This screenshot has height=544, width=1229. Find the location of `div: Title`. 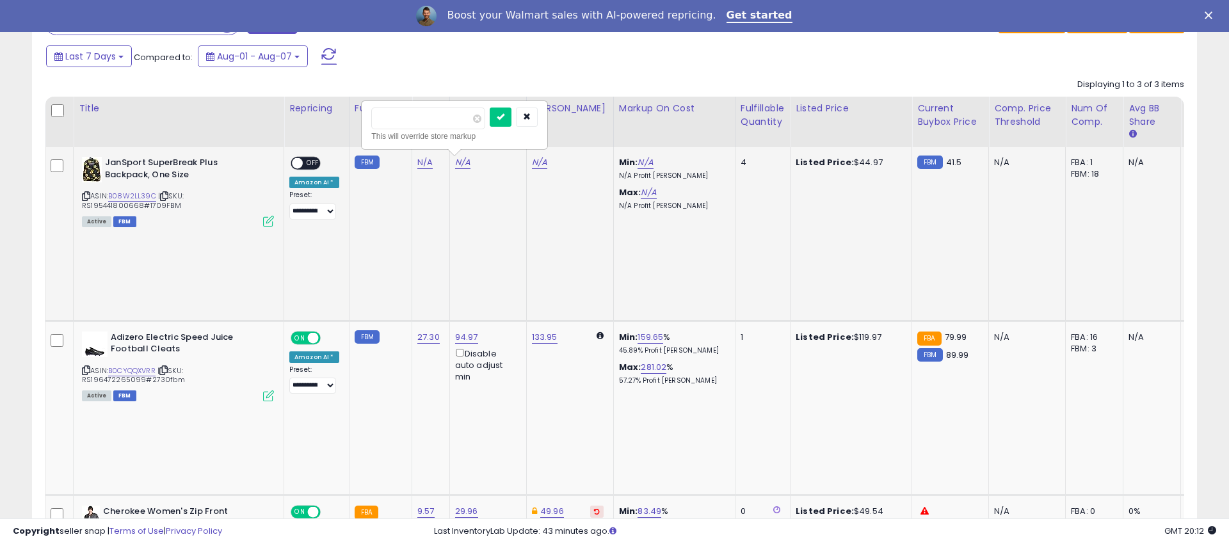

div: Title is located at coordinates (179, 108).